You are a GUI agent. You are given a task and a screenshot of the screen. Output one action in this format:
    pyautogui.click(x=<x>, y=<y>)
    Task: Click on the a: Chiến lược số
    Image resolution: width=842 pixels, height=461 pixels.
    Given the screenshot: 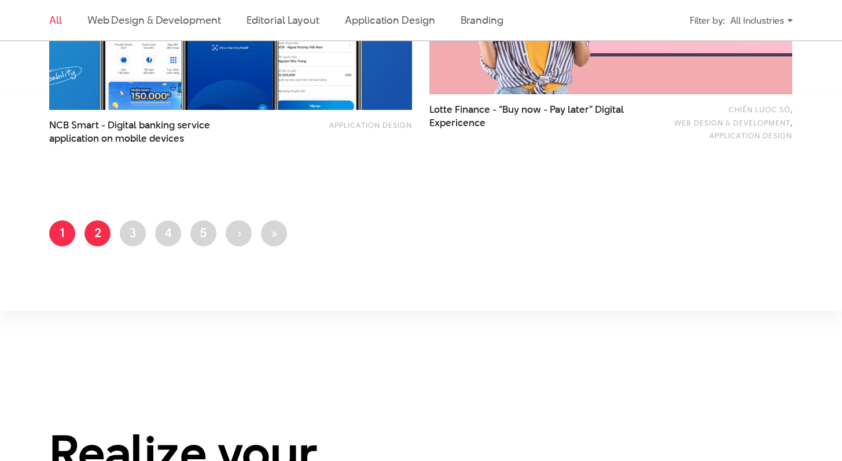 What is the action you would take?
    pyautogui.click(x=759, y=109)
    